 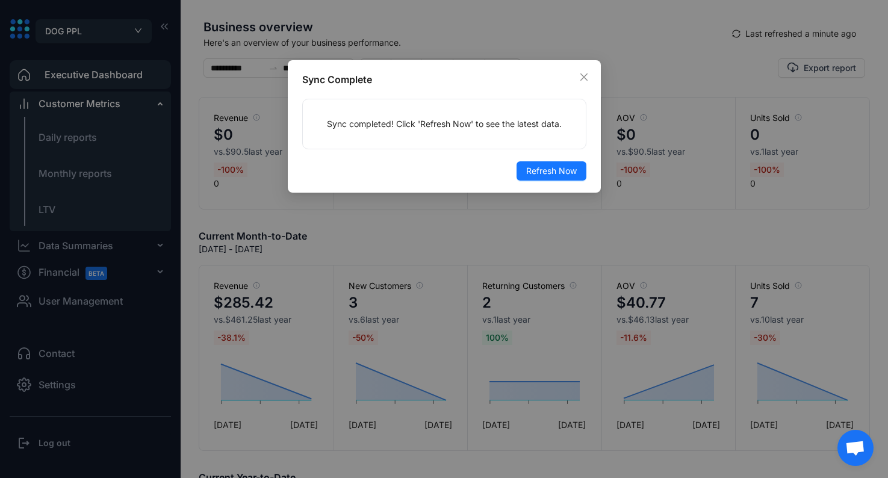 I want to click on div: Sync Complete, so click(x=445, y=80).